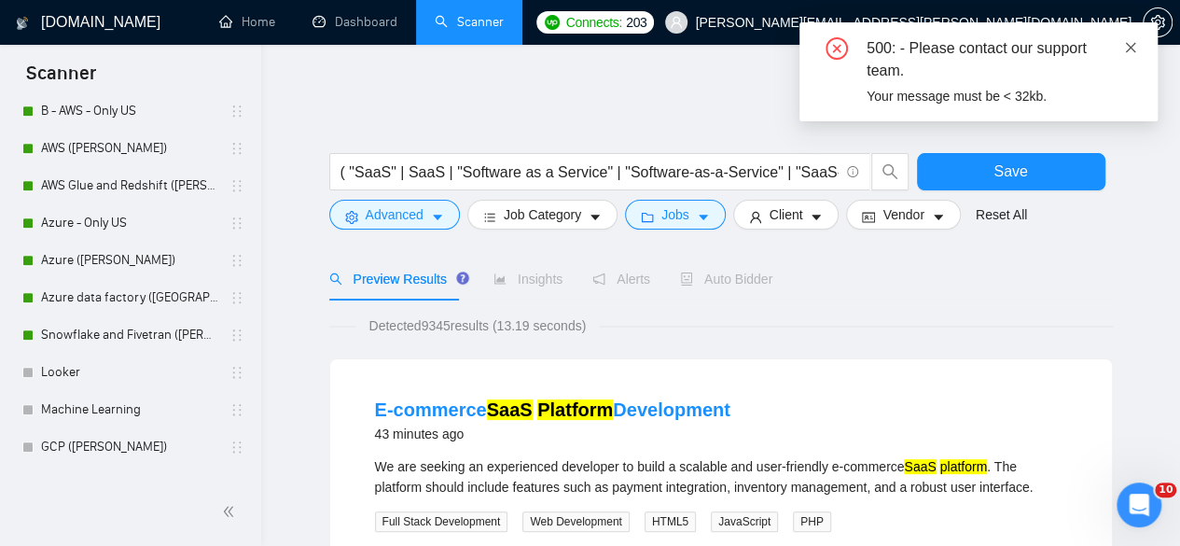  Describe the element at coordinates (1158, 22) in the screenshot. I see `button: setting` at that location.